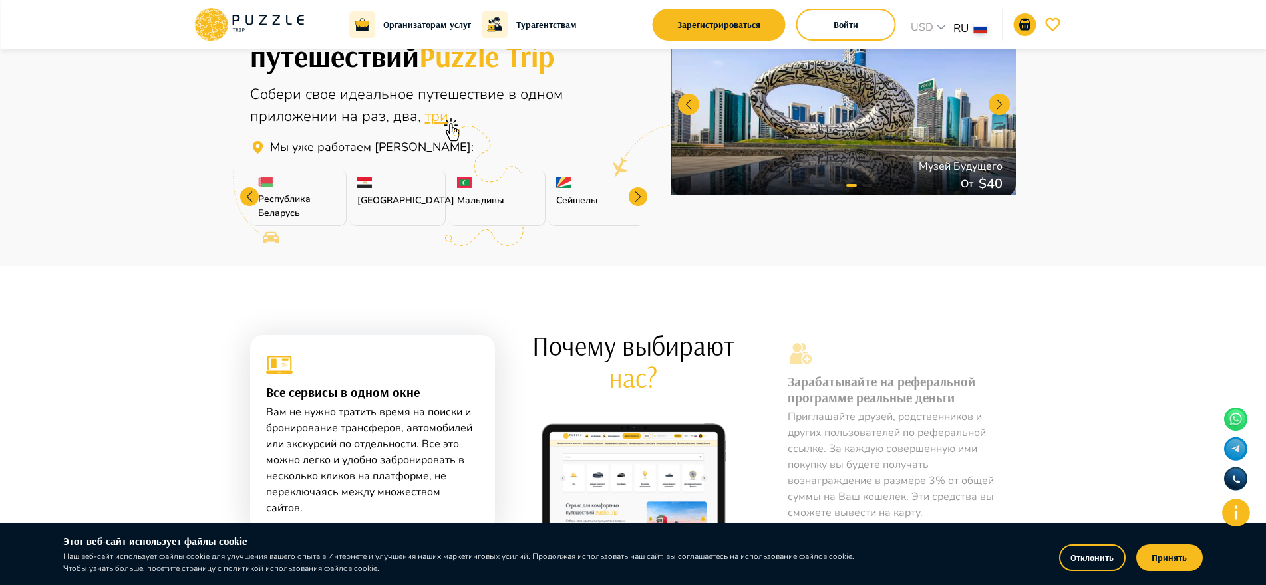 The image size is (1266, 585). Describe the element at coordinates (372, 460) in the screenshot. I see `p: Вам не нужно тратить время на поиски и бронирование трансферов, автомобилей или экскурсий по отде...` at that location.